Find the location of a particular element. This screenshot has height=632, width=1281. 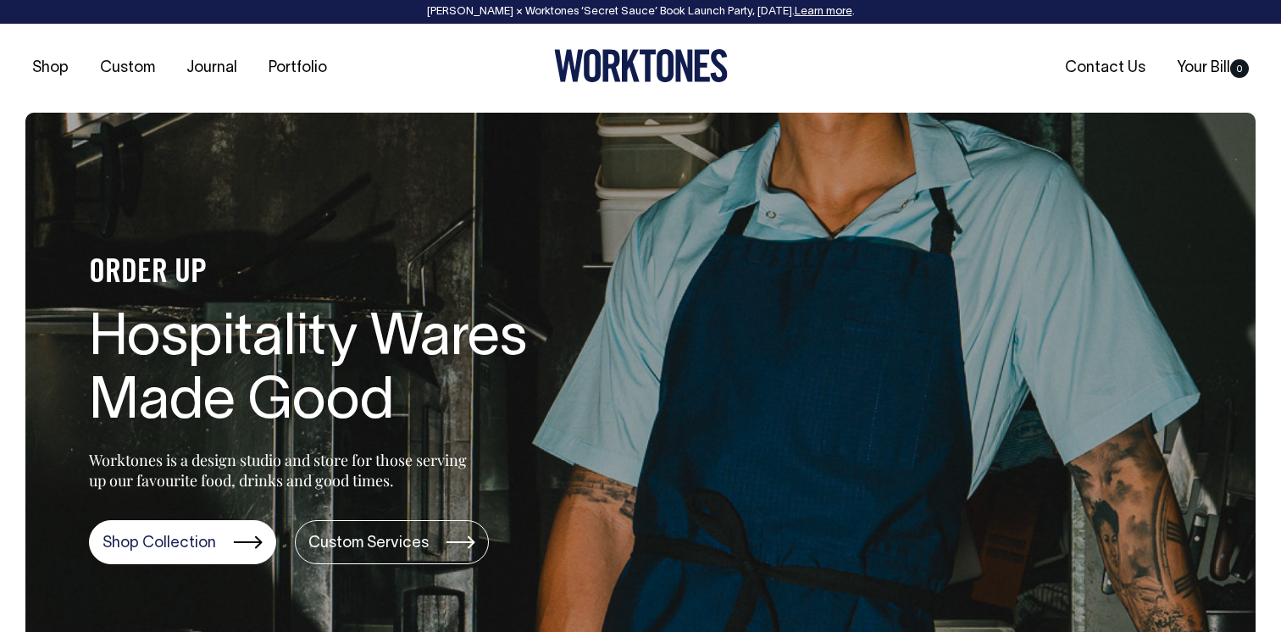

a: Your Bill0 is located at coordinates (1213, 68).